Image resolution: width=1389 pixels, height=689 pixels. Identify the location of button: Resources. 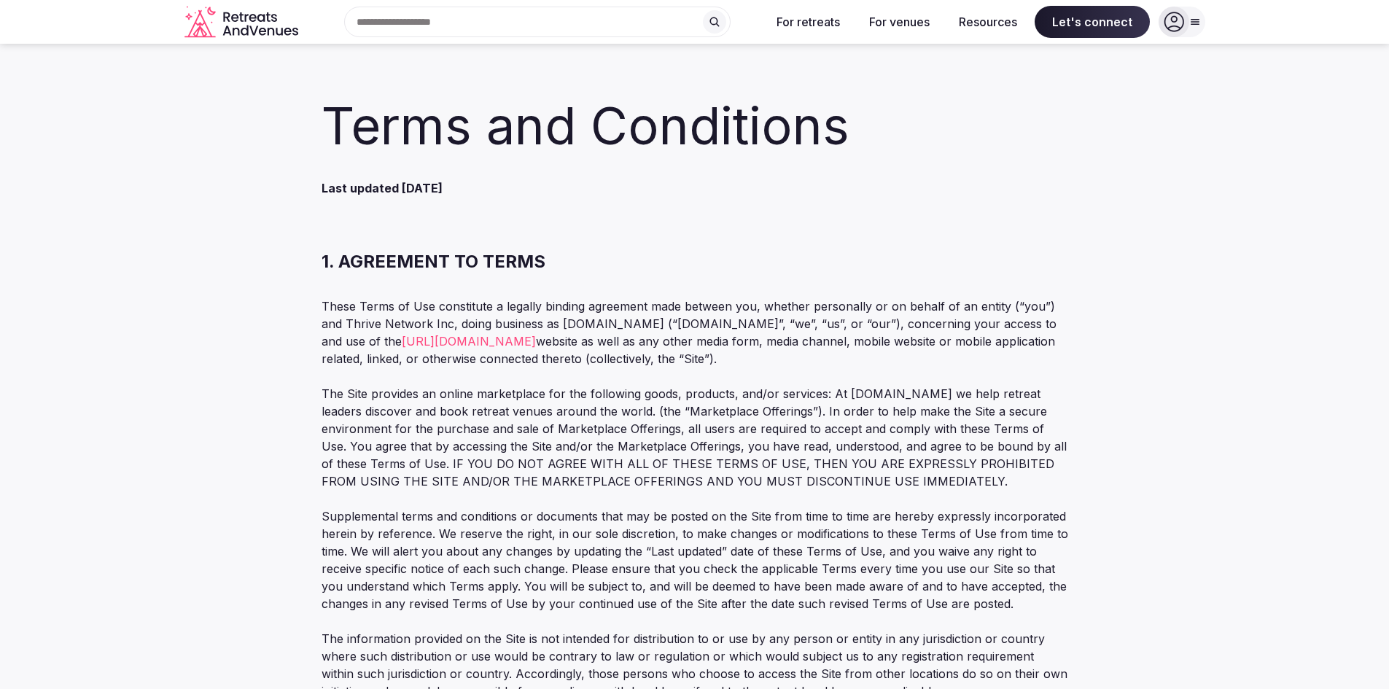
(988, 22).